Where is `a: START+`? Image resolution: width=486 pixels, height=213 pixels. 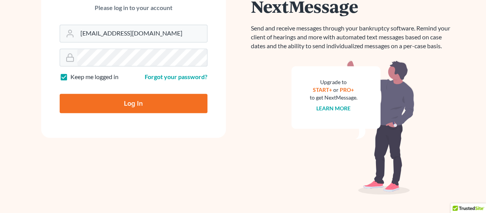
a: START+ is located at coordinates (323, 89).